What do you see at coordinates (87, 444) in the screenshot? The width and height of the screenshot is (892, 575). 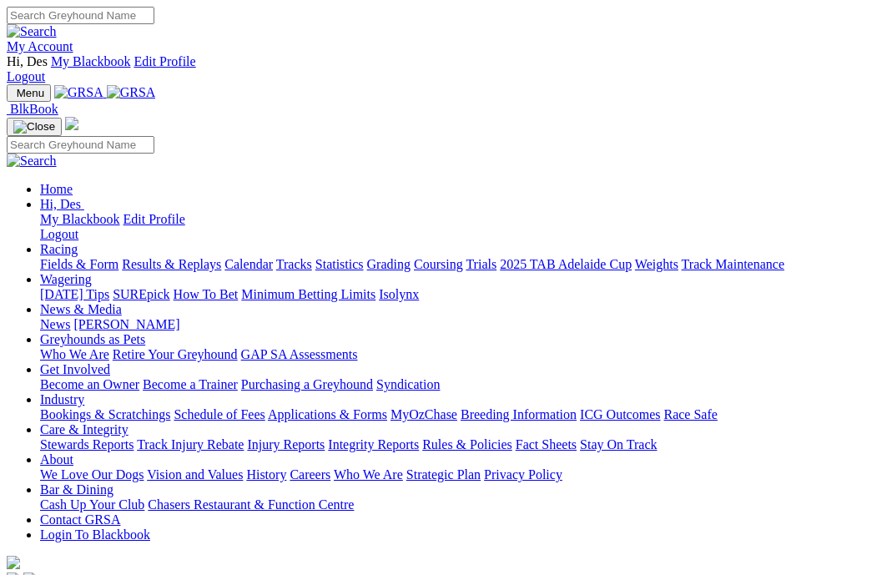 I see `a: Stewards Reports` at bounding box center [87, 444].